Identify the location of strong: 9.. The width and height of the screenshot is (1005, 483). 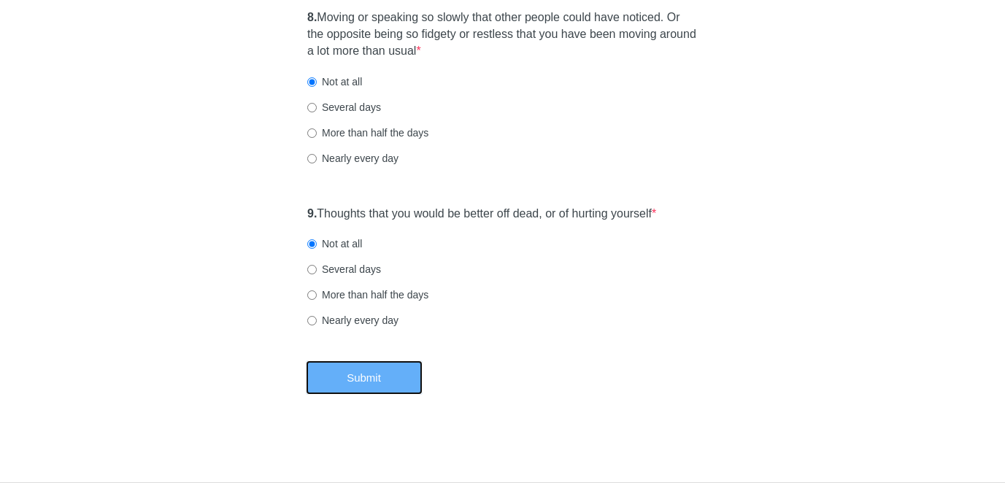
(312, 213).